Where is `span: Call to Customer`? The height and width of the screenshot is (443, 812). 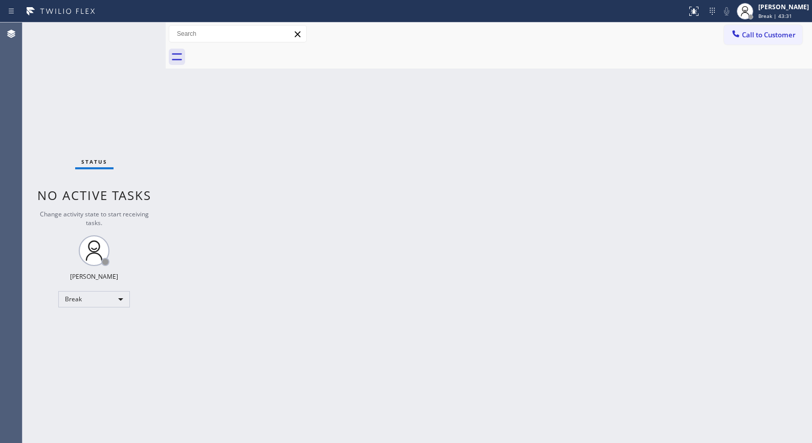 span: Call to Customer is located at coordinates (768, 35).